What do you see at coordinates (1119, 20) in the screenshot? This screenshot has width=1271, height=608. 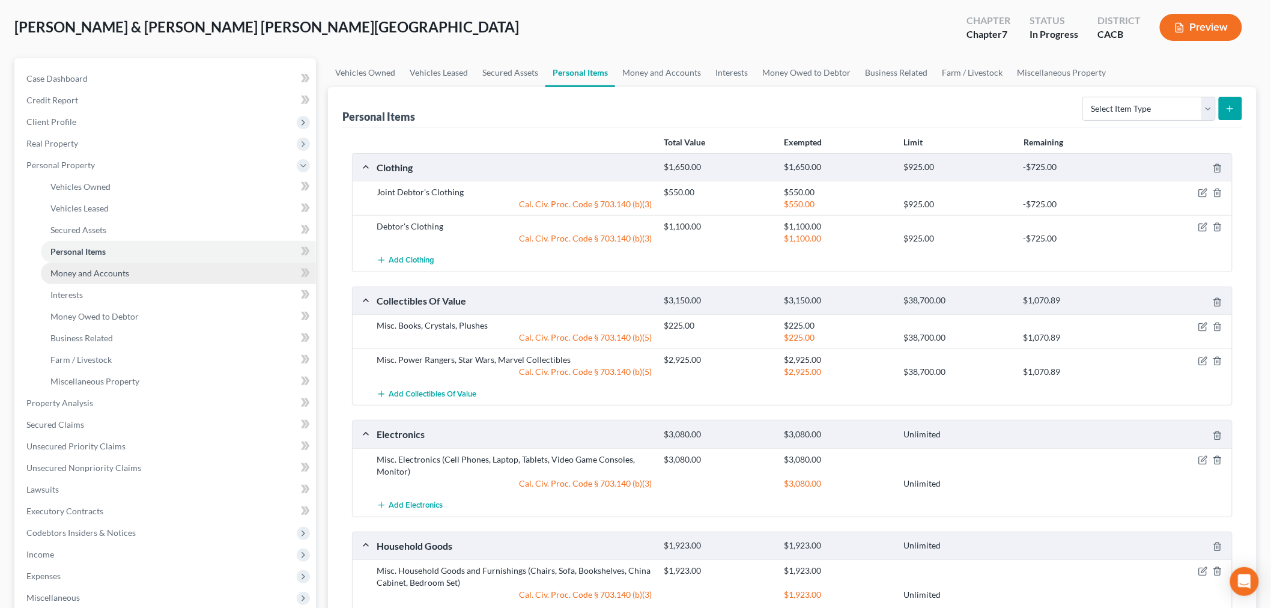 I see `div: District` at bounding box center [1119, 20].